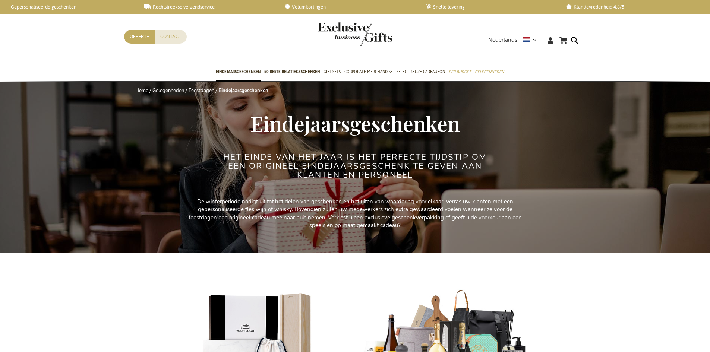  I want to click on span: Gift Sets, so click(332, 72).